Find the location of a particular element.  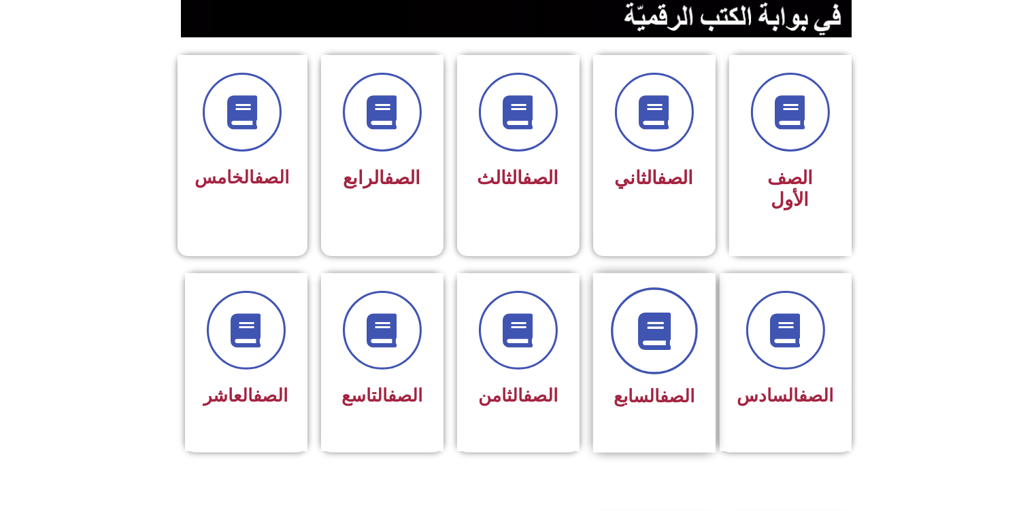

span: الخامس is located at coordinates (242, 178).